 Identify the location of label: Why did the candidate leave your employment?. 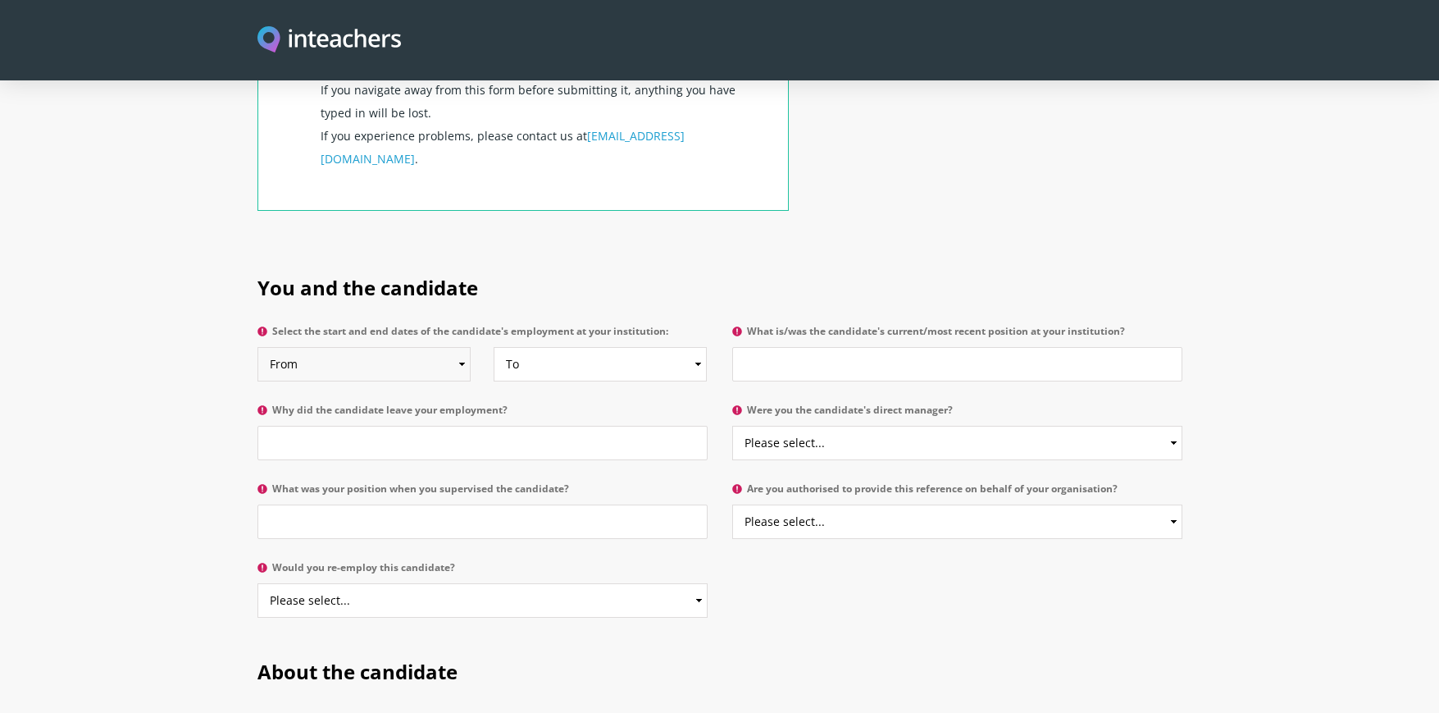
(482, 415).